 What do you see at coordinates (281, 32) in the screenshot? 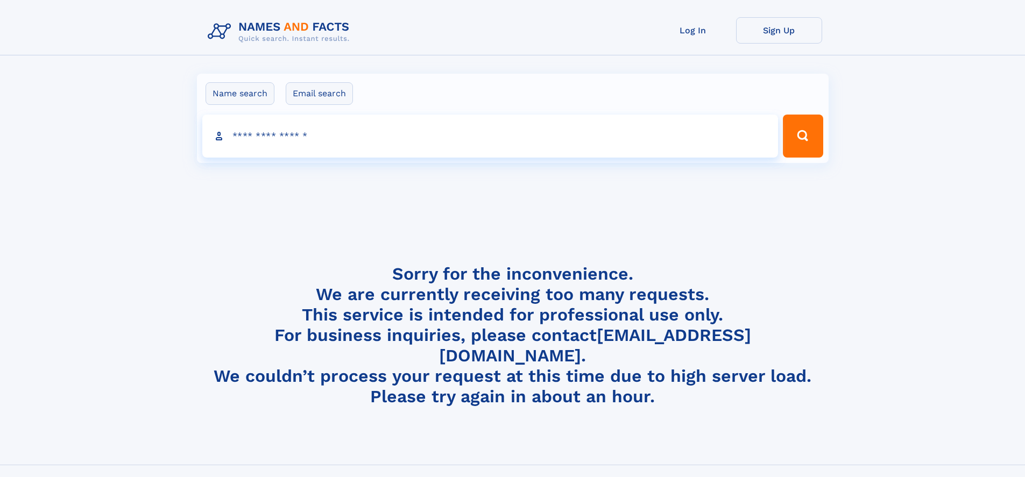
I see `img: Logo Names and Facts` at bounding box center [281, 32].